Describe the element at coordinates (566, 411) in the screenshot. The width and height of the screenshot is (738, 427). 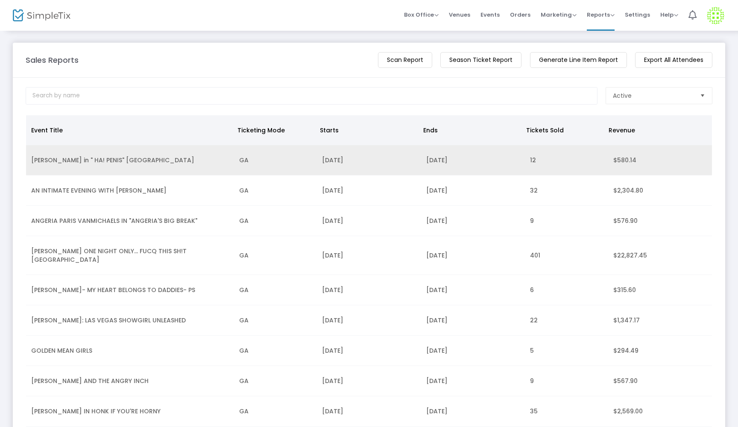
I see `td: 35` at that location.